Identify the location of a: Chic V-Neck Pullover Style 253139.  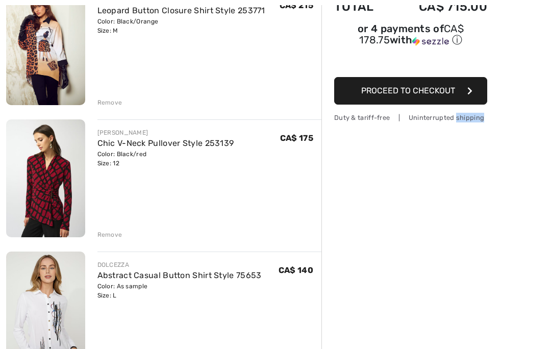
(166, 143).